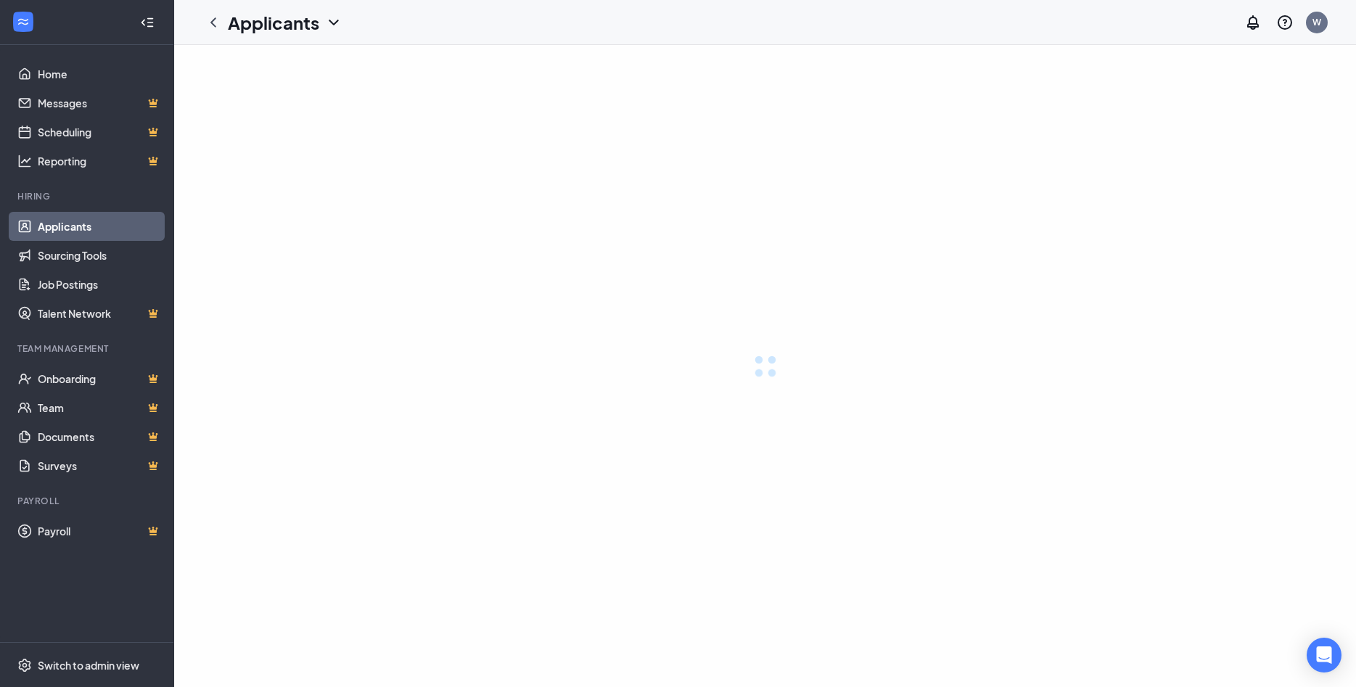 The height and width of the screenshot is (687, 1356). Describe the element at coordinates (88, 348) in the screenshot. I see `div: Team Management` at that location.